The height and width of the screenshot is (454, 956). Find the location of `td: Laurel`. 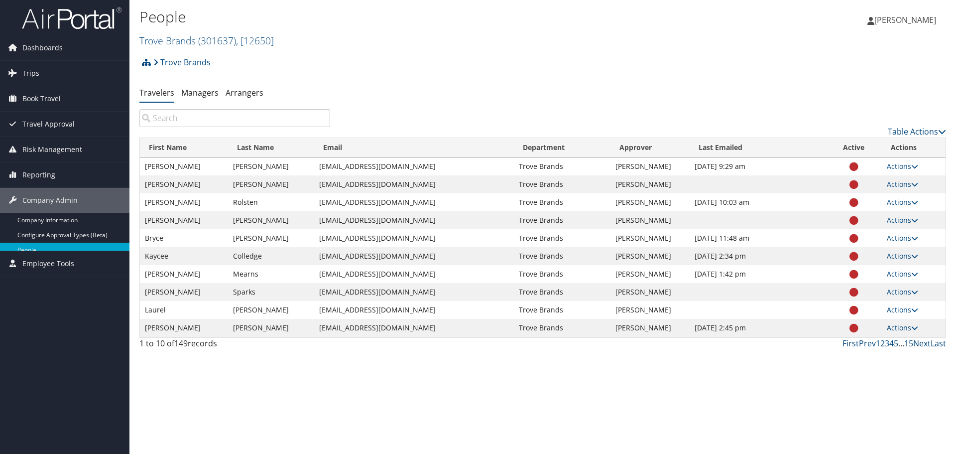

td: Laurel is located at coordinates (184, 310).